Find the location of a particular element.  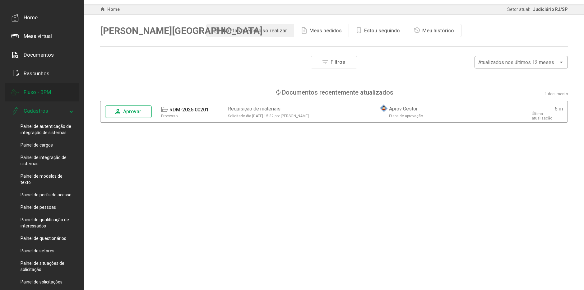

div: Mesa virtual is located at coordinates (38, 36).